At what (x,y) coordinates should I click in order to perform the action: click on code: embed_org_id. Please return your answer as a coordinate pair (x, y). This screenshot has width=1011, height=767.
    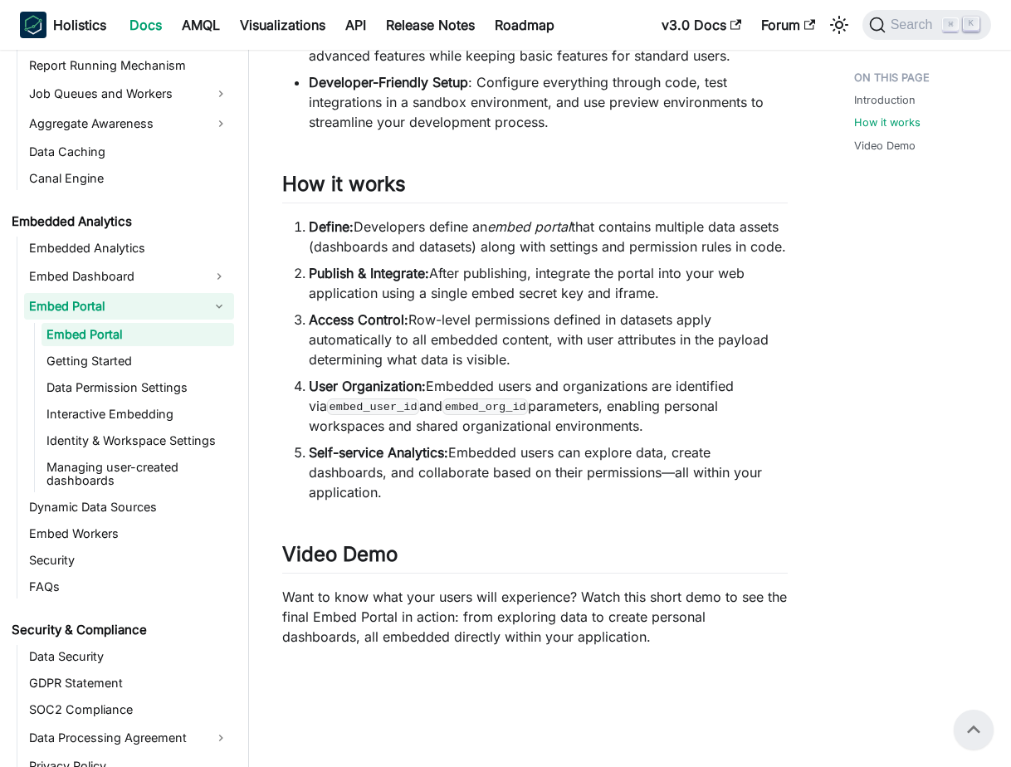
    Looking at the image, I should click on (485, 407).